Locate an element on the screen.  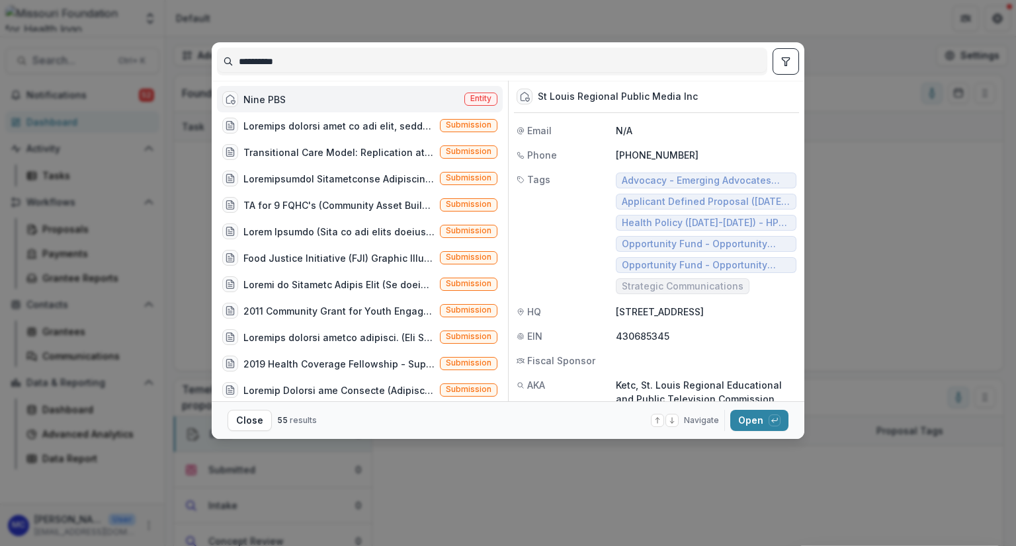
span: Fiscal Sponsor is located at coordinates (561, 360).